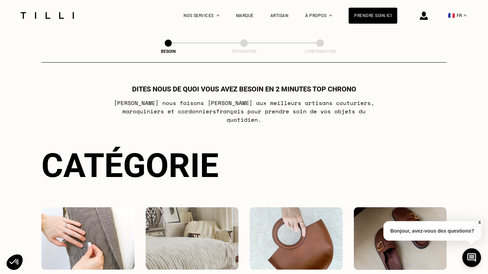 This screenshot has height=274, width=488. I want to click on img: Accessoires, so click(296, 239).